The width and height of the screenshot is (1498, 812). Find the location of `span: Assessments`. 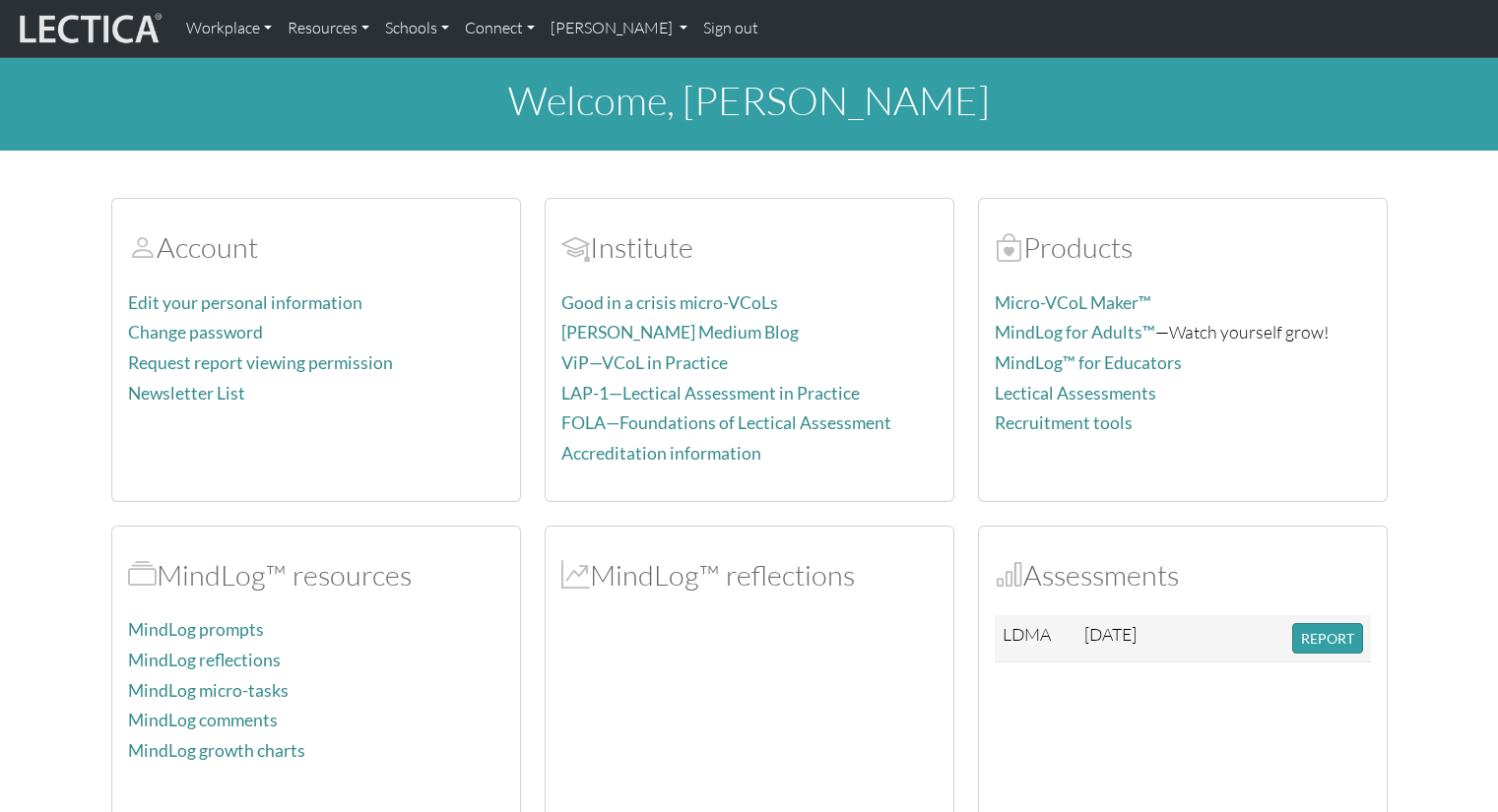

span: Assessments is located at coordinates (1009, 575).